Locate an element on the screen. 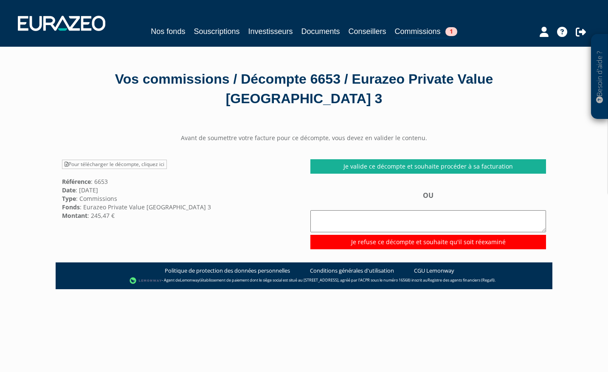 The height and width of the screenshot is (372, 608). a: Commissions1 is located at coordinates (426, 32).